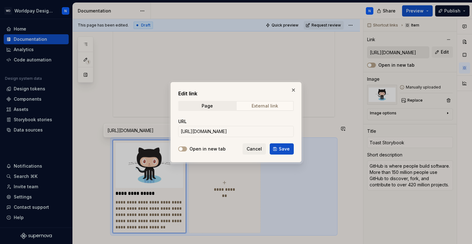 The width and height of the screenshot is (472, 244). Describe the element at coordinates (265, 106) in the screenshot. I see `div: External link` at that location.